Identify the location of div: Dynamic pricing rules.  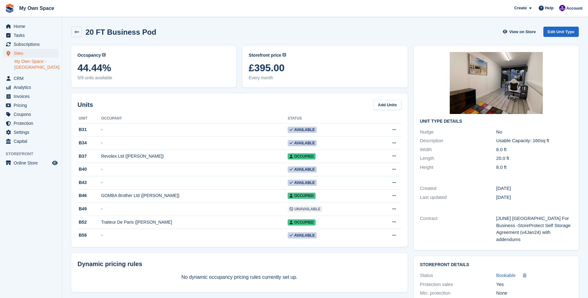
(239, 264).